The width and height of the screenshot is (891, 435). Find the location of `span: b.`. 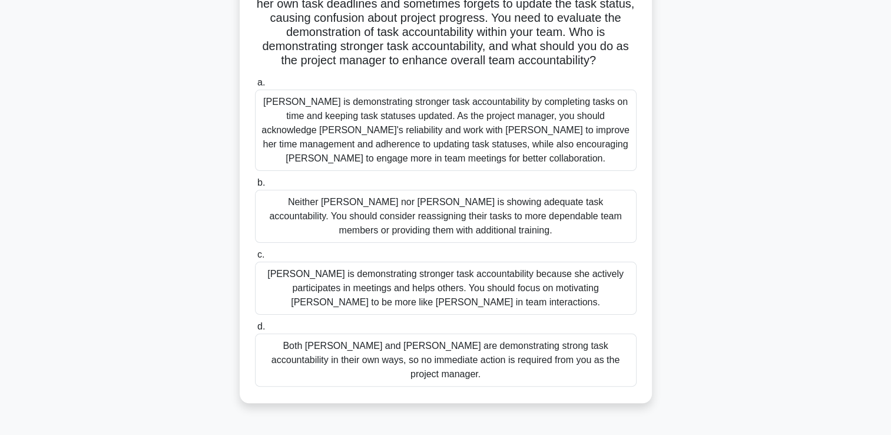

span: b. is located at coordinates (261, 182).